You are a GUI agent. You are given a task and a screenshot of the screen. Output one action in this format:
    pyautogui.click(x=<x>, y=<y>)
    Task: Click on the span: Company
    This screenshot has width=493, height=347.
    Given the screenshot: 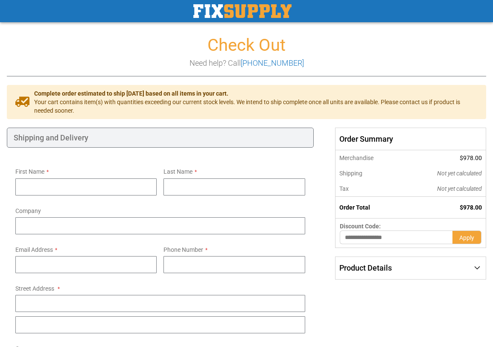 What is the action you would take?
    pyautogui.click(x=28, y=211)
    